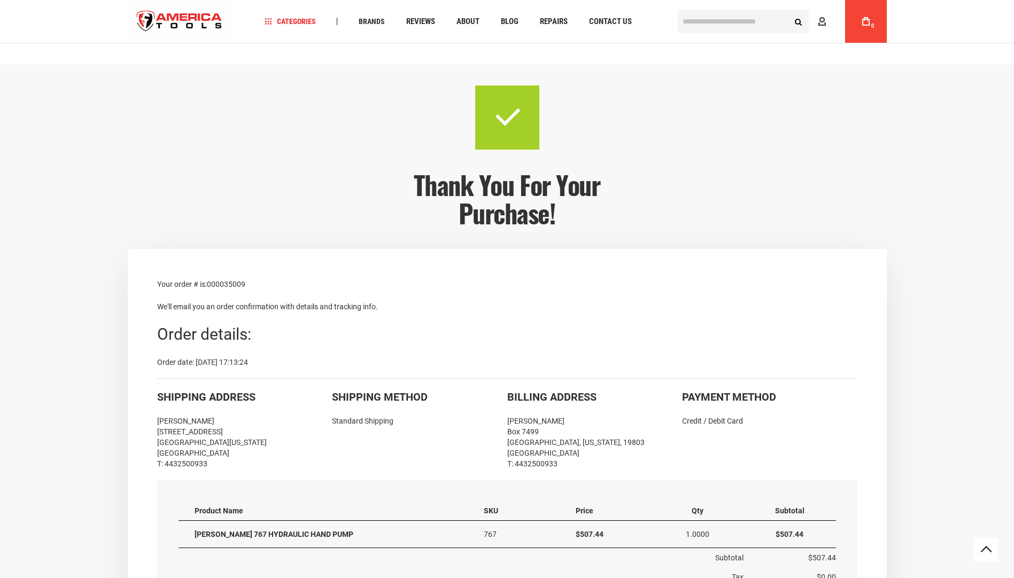 This screenshot has width=1014, height=578. Describe the element at coordinates (372, 21) in the screenshot. I see `a: Brands` at that location.